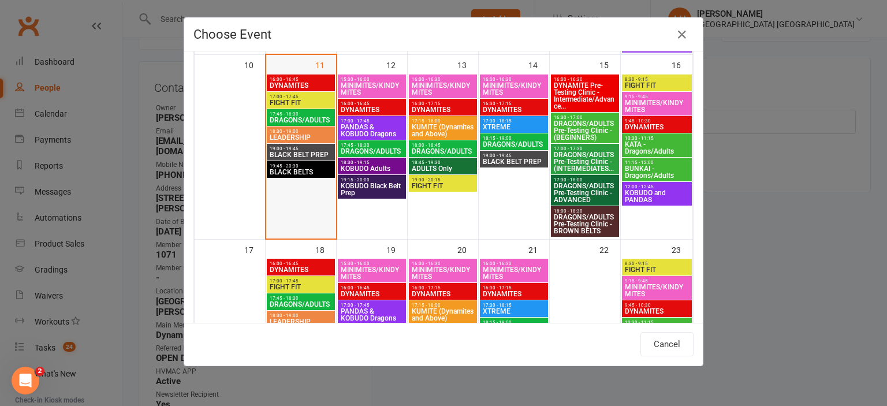 This screenshot has width=887, height=406. What do you see at coordinates (372, 79) in the screenshot?
I see `span: 15:30 - 16:00` at bounding box center [372, 79].